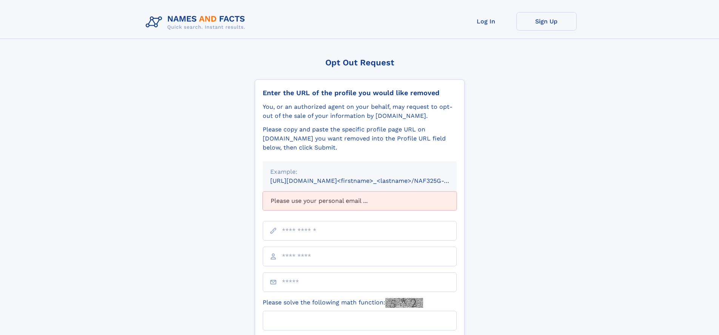 The height and width of the screenshot is (335, 719). Describe the element at coordinates (546, 21) in the screenshot. I see `a: Sign Up` at that location.